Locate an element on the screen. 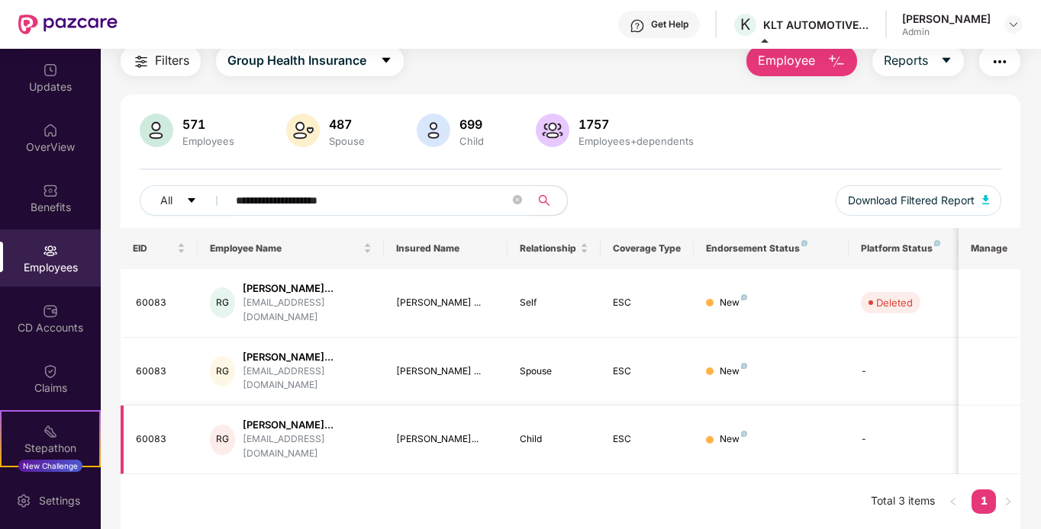  button: Employee is located at coordinates (801, 61).